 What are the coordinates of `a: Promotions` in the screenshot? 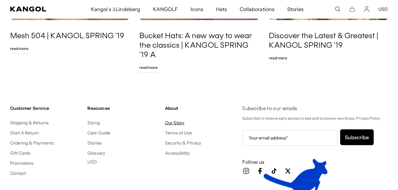 It's located at (22, 164).